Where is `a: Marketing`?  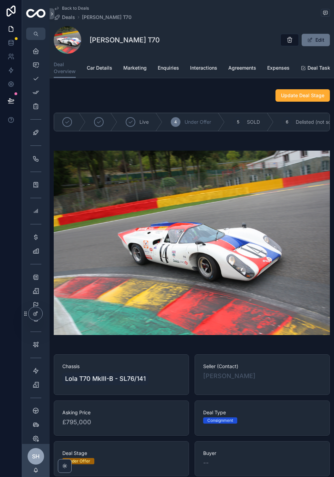
a: Marketing is located at coordinates (135, 69).